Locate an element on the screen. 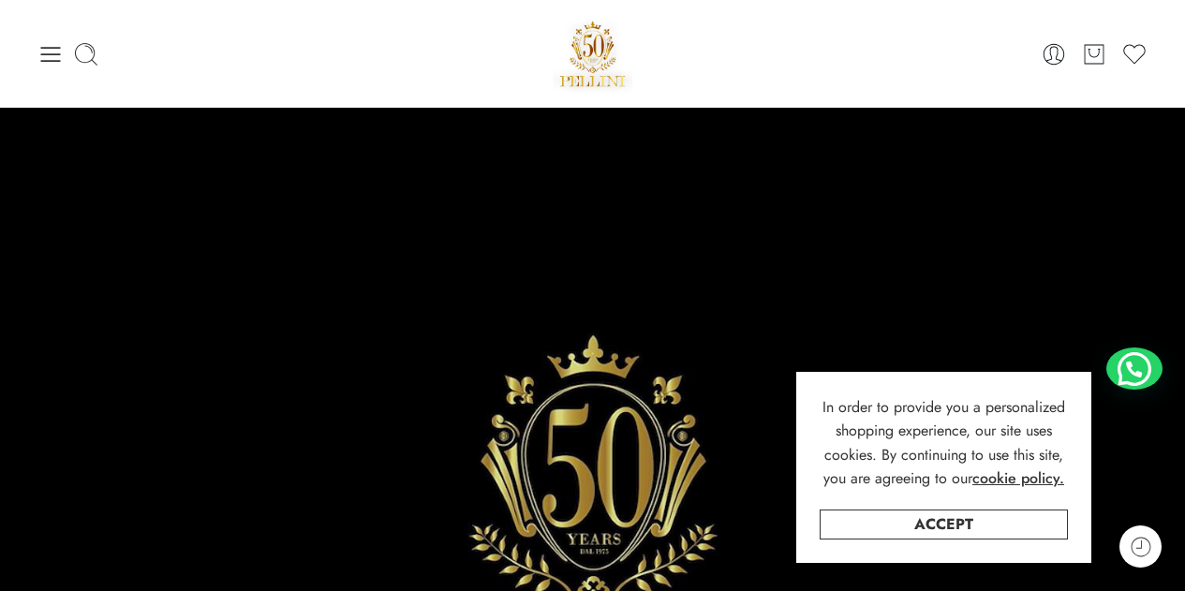 This screenshot has width=1185, height=591. a: Accept is located at coordinates (944, 525).